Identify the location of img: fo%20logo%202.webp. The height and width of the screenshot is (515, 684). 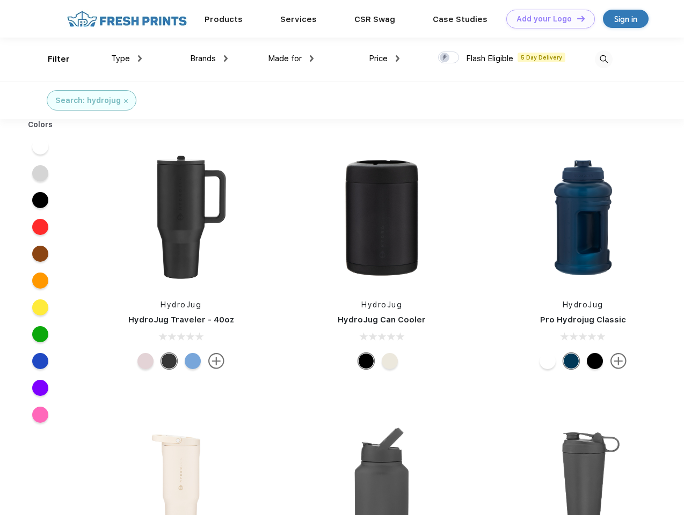
(127, 19).